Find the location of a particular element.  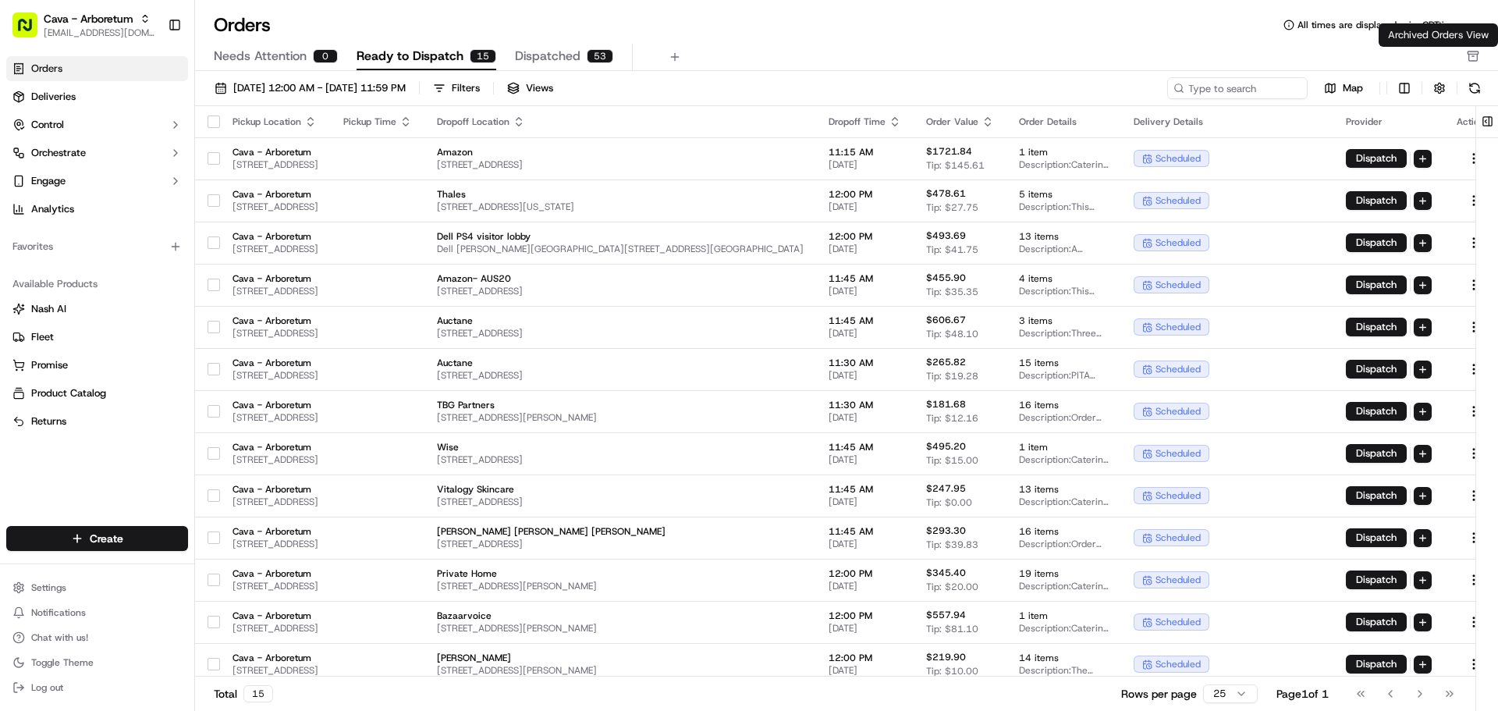

span: API Documentation is located at coordinates (199, 357).